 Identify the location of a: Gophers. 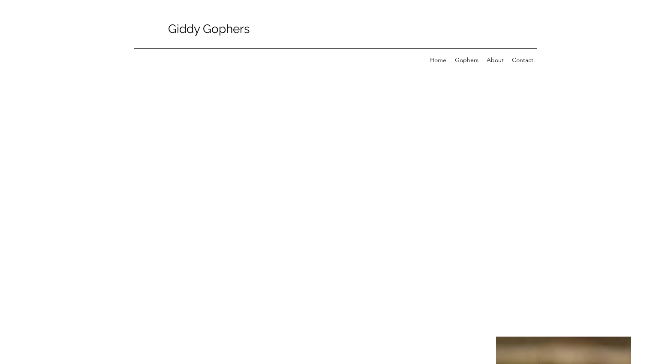
(466, 60).